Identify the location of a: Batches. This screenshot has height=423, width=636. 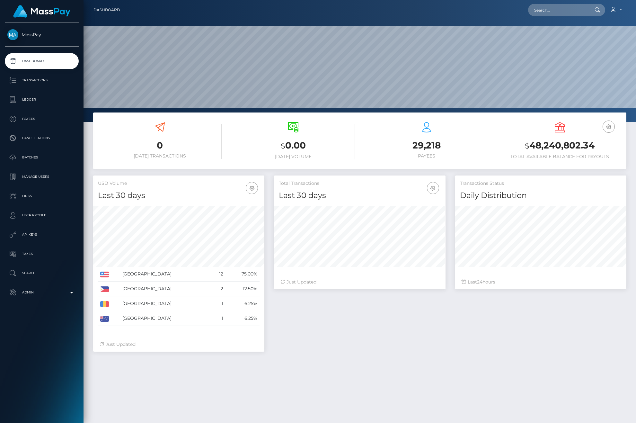
(42, 157).